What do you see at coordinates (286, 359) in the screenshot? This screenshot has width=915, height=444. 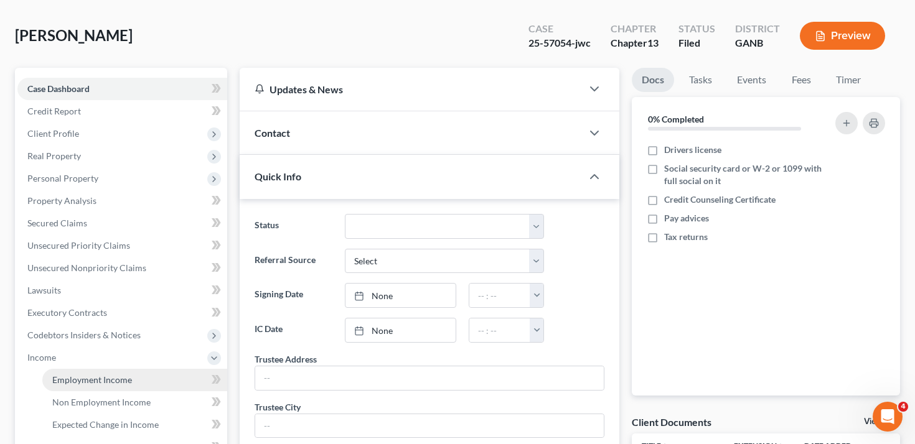 I see `div: Trustee Address` at bounding box center [286, 359].